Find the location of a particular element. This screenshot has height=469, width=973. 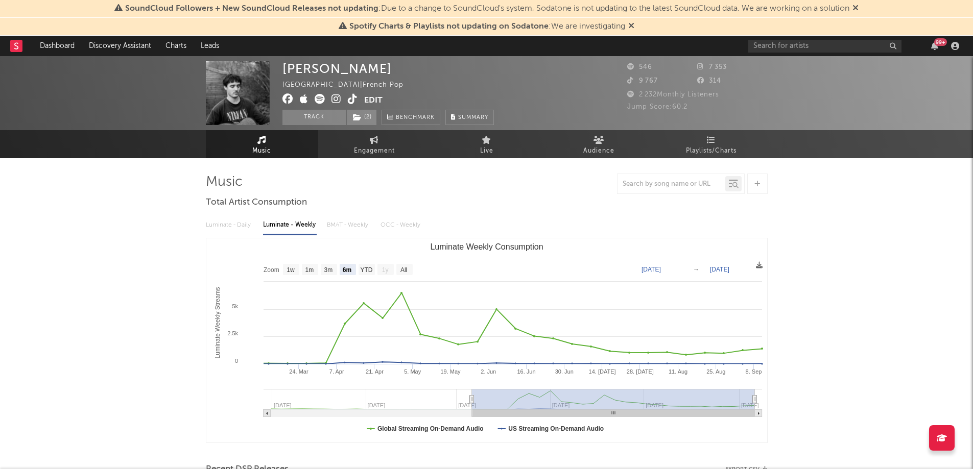

span: 314 is located at coordinates (709, 81).